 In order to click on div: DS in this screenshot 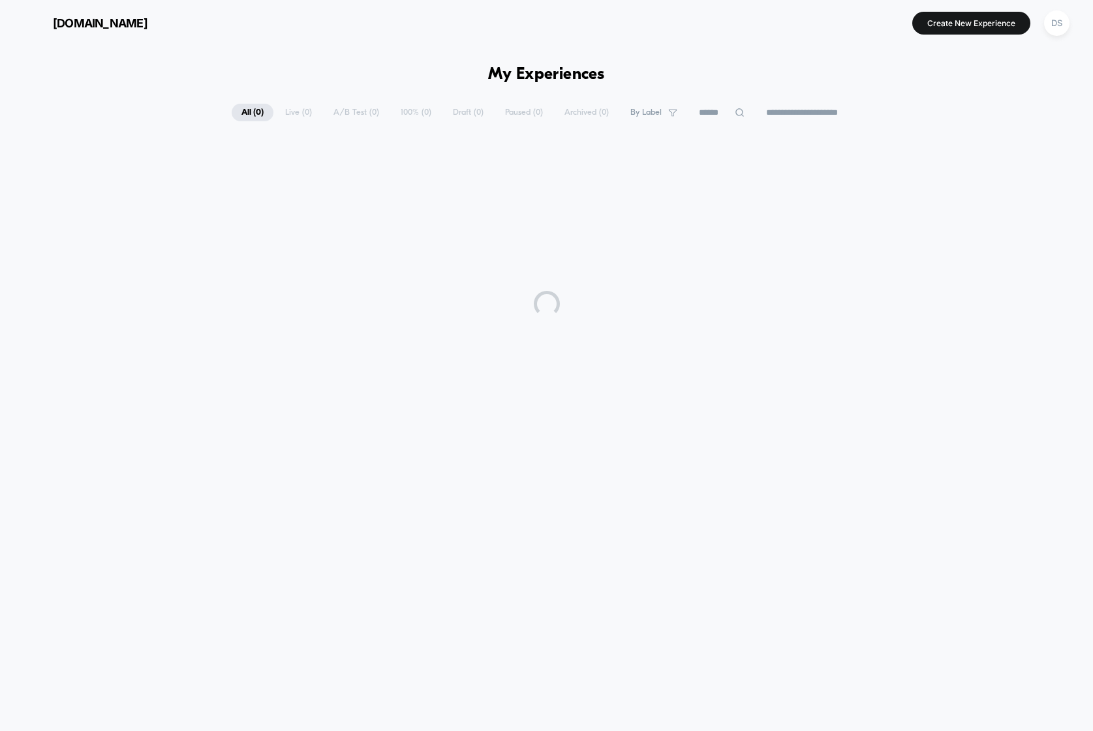, I will do `click(1056, 23)`.